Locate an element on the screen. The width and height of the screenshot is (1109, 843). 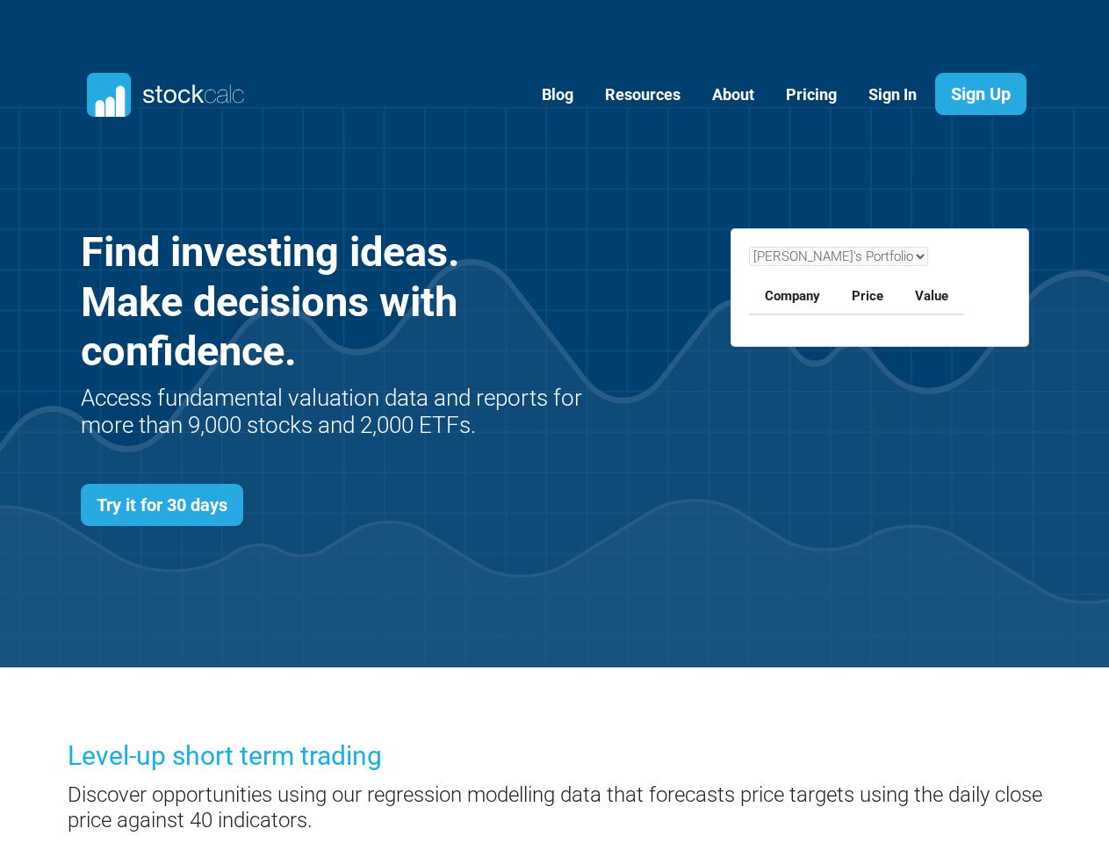
a: Try it for 30 days is located at coordinates (162, 505).